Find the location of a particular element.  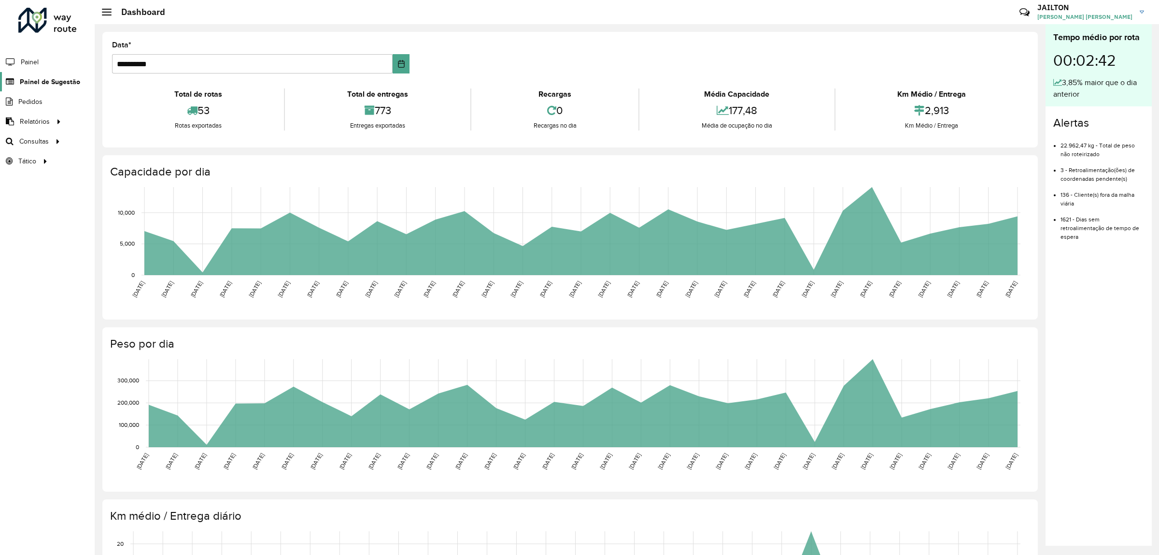

h4: Km médio / Entrega diário is located at coordinates (569, 515).